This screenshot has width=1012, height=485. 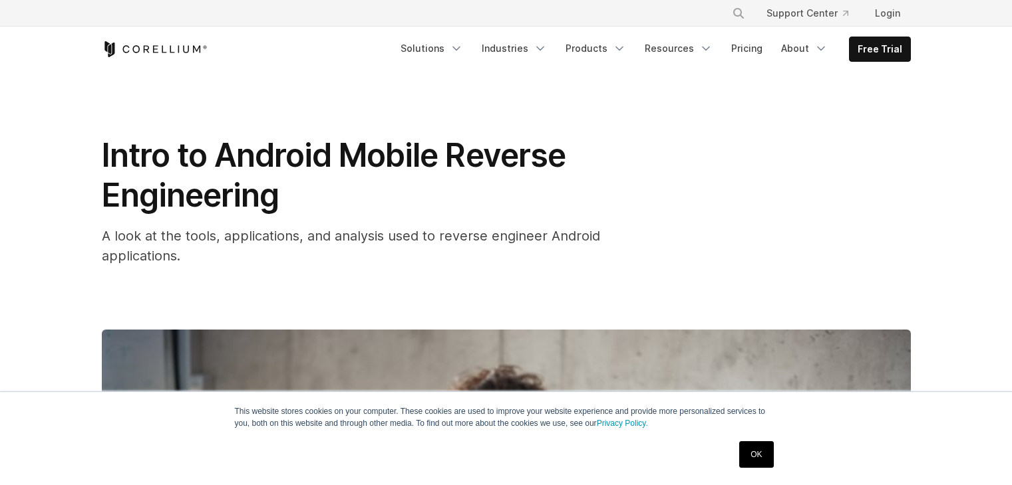 I want to click on a: Products, so click(x=595, y=49).